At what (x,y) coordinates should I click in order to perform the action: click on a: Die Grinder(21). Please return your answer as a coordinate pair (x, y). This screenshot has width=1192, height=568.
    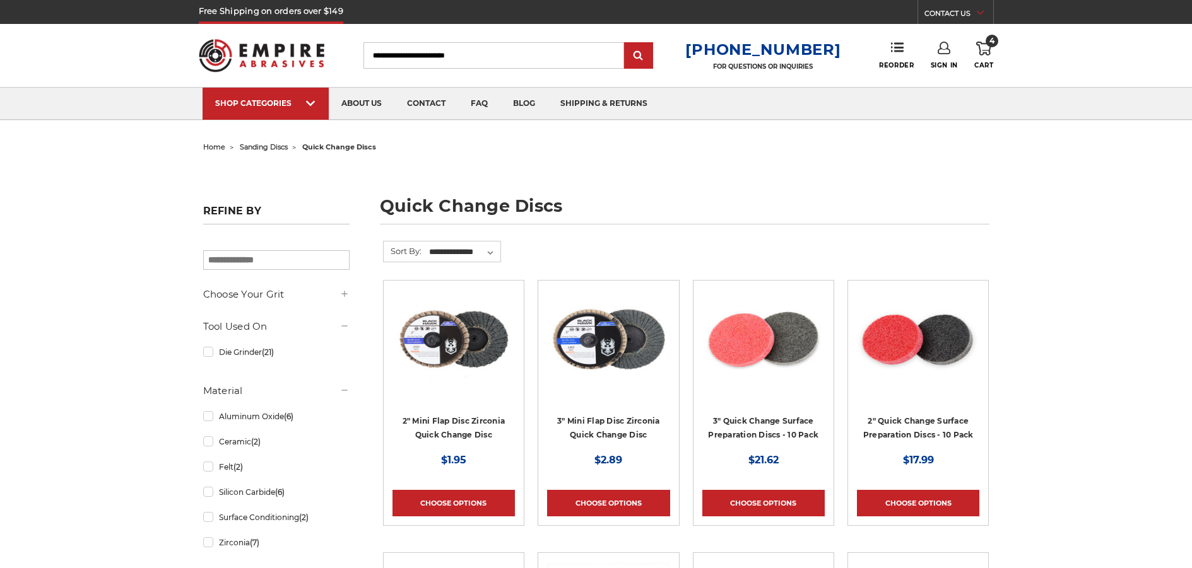
    Looking at the image, I should click on (276, 352).